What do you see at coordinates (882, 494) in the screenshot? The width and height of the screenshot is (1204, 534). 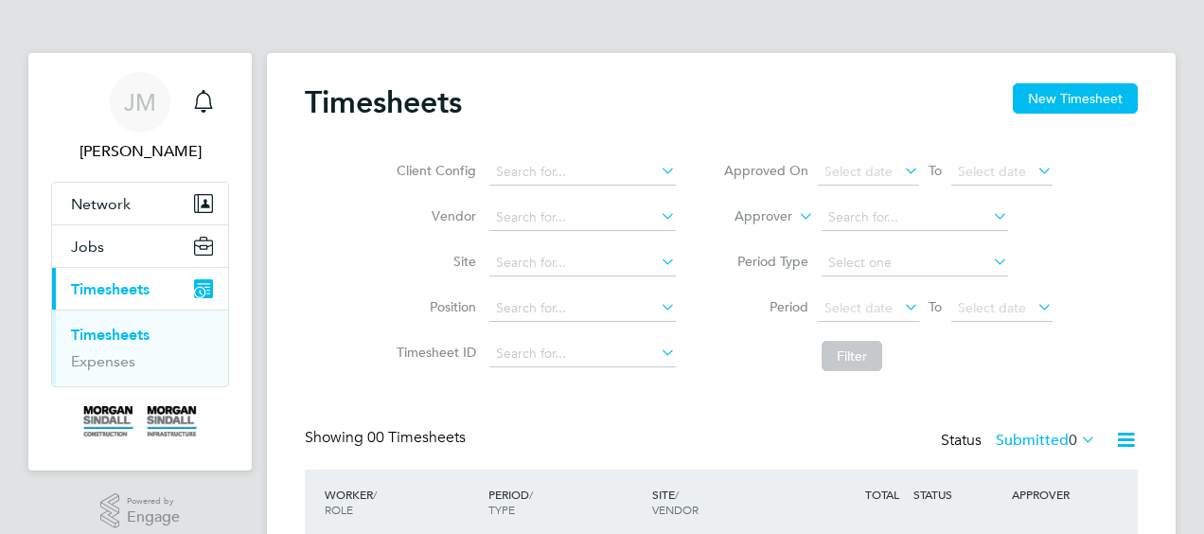 I see `span: TOTAL` at bounding box center [882, 494].